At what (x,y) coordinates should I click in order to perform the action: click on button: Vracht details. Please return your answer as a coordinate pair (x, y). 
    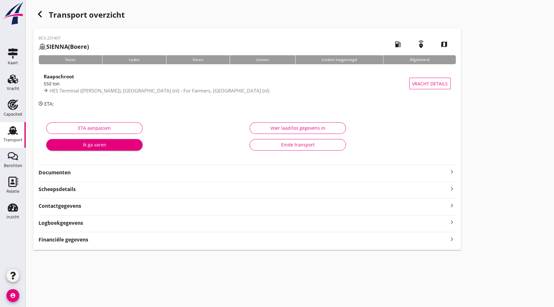
    Looking at the image, I should click on (429, 83).